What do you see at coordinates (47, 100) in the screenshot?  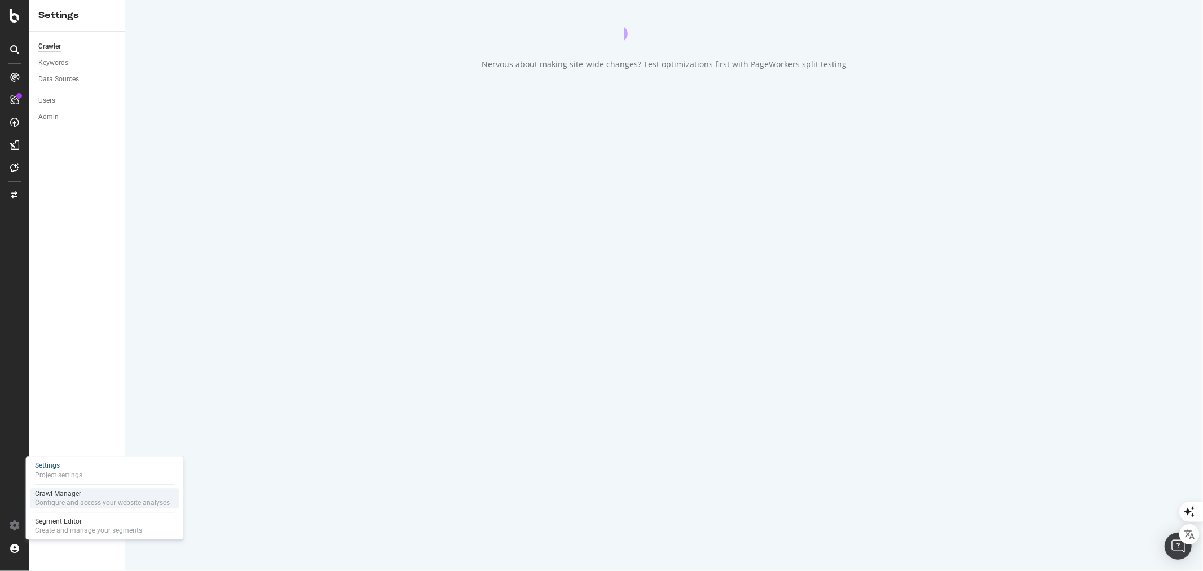 I see `div: Users` at bounding box center [47, 100].